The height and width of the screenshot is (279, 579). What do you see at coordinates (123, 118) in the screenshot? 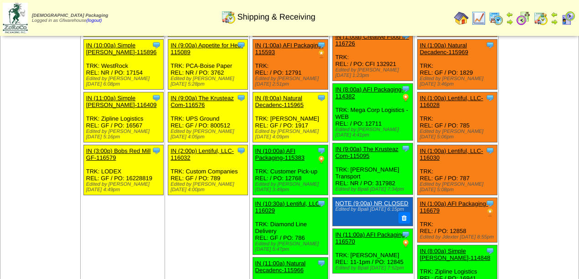
I see `div: TRK: Zipline Logistics REL: GF / PO: 16567` at bounding box center [123, 118].